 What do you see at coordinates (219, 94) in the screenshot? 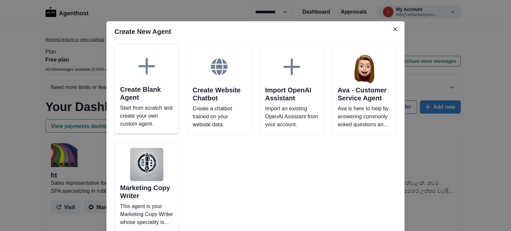
I see `h2: Create Website Chatbot` at bounding box center [219, 94].